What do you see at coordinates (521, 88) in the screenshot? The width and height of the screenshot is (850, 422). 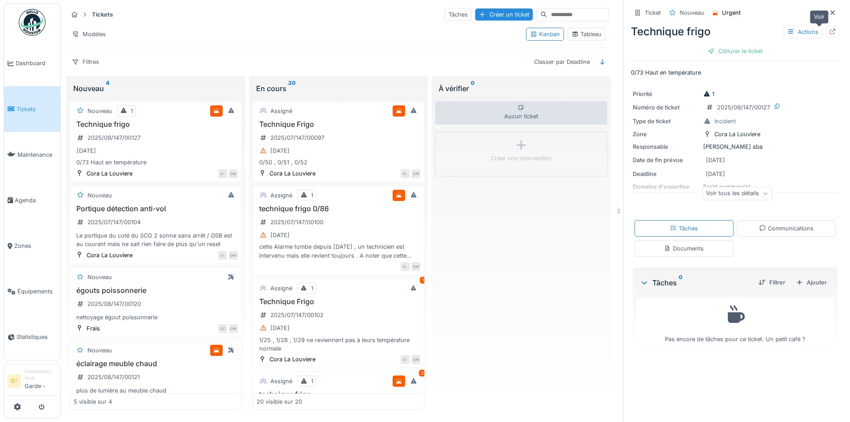 I see `div: À vérifier` at bounding box center [521, 88].